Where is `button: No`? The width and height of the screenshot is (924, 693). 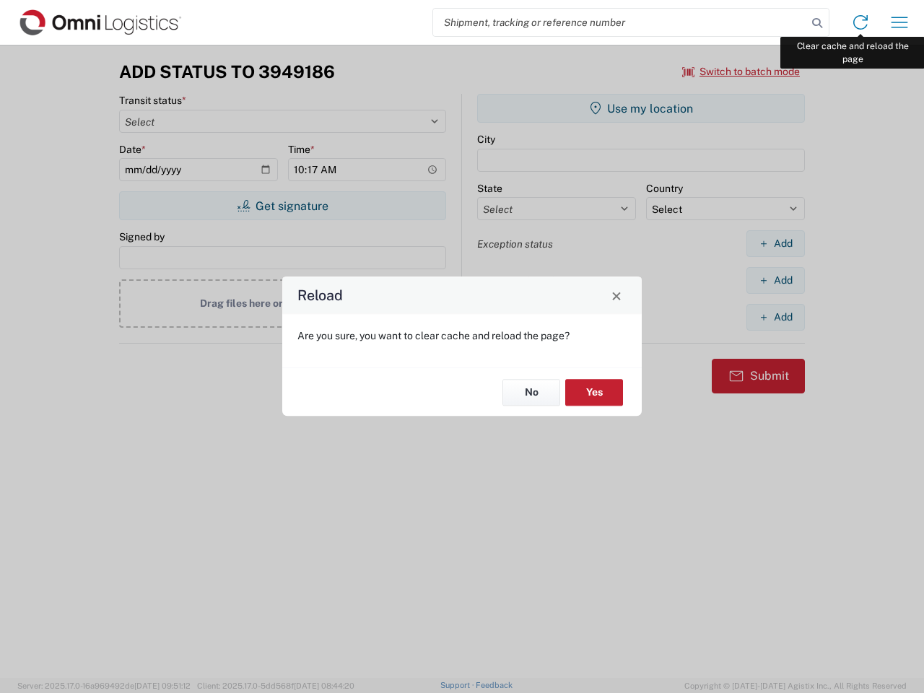 button: No is located at coordinates (531, 392).